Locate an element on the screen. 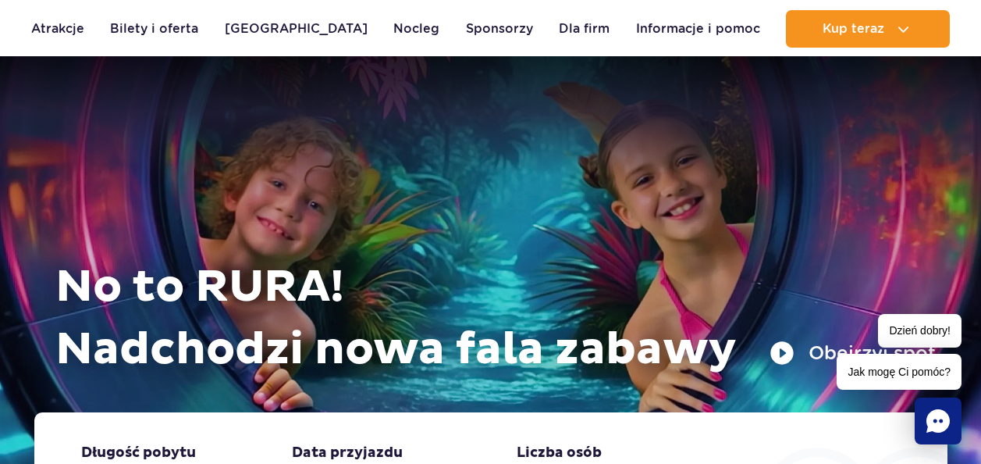 The height and width of the screenshot is (464, 981). span: Jak mogę Ci pomóc? is located at coordinates (899, 372).